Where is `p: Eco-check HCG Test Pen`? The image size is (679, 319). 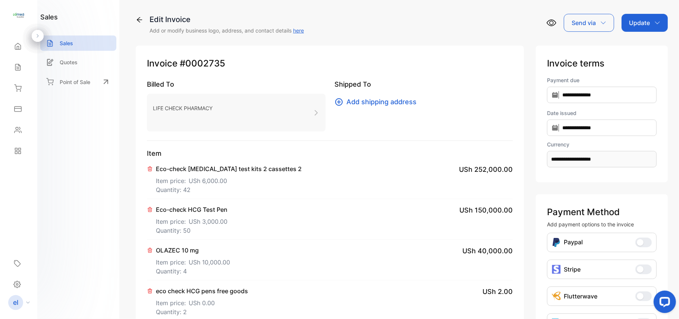
p: Eco-check HCG Test Pen is located at coordinates (192, 209).